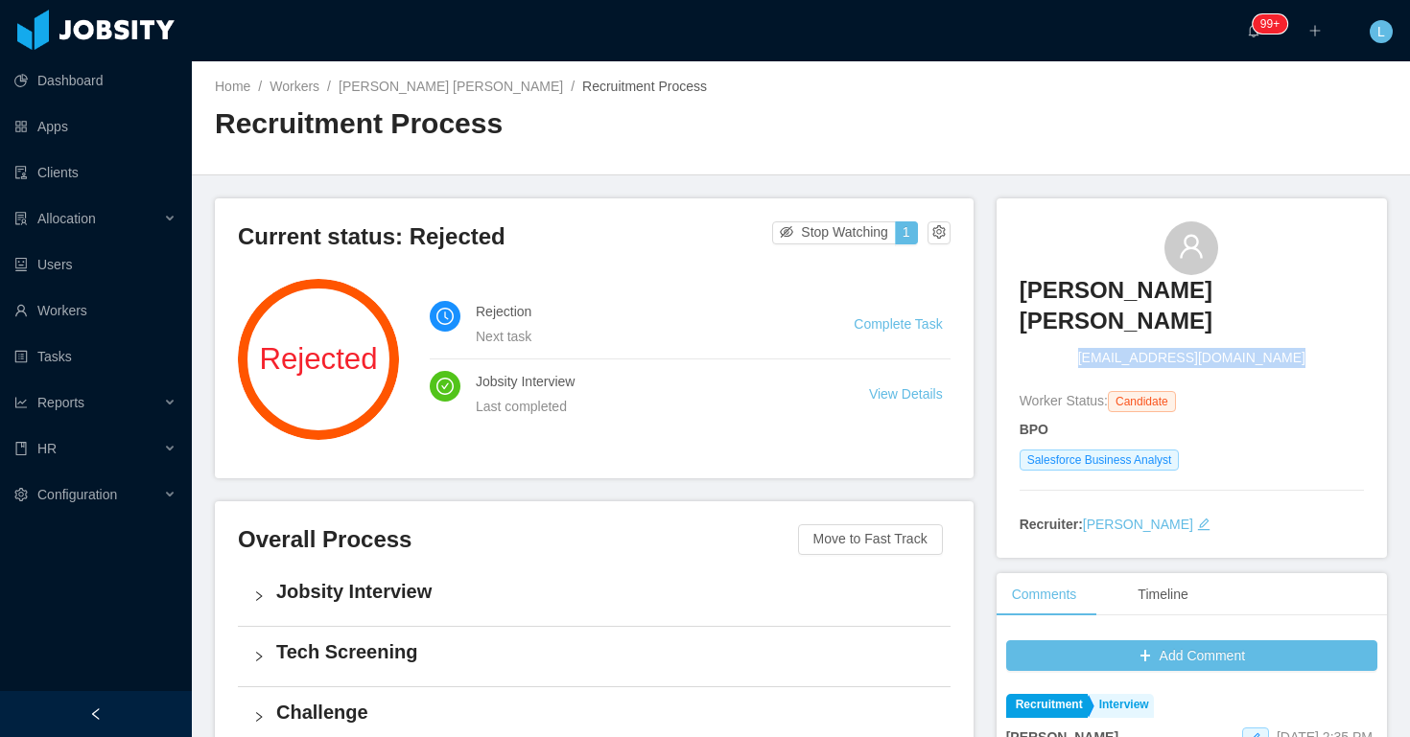  What do you see at coordinates (21, 495) in the screenshot?
I see `i: icon: setting` at bounding box center [21, 495].